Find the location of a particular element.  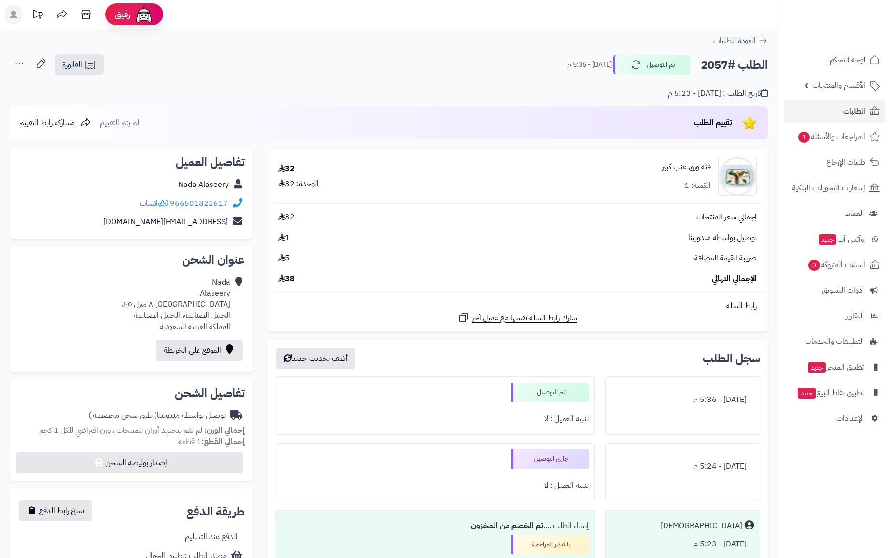

span: الفاتورة is located at coordinates (72, 65).